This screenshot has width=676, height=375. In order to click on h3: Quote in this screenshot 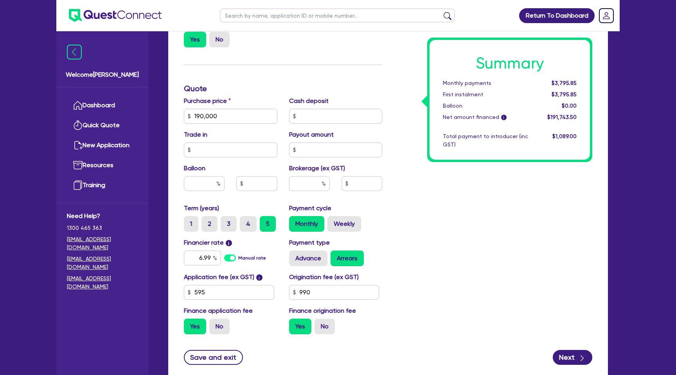, I will do `click(283, 88)`.